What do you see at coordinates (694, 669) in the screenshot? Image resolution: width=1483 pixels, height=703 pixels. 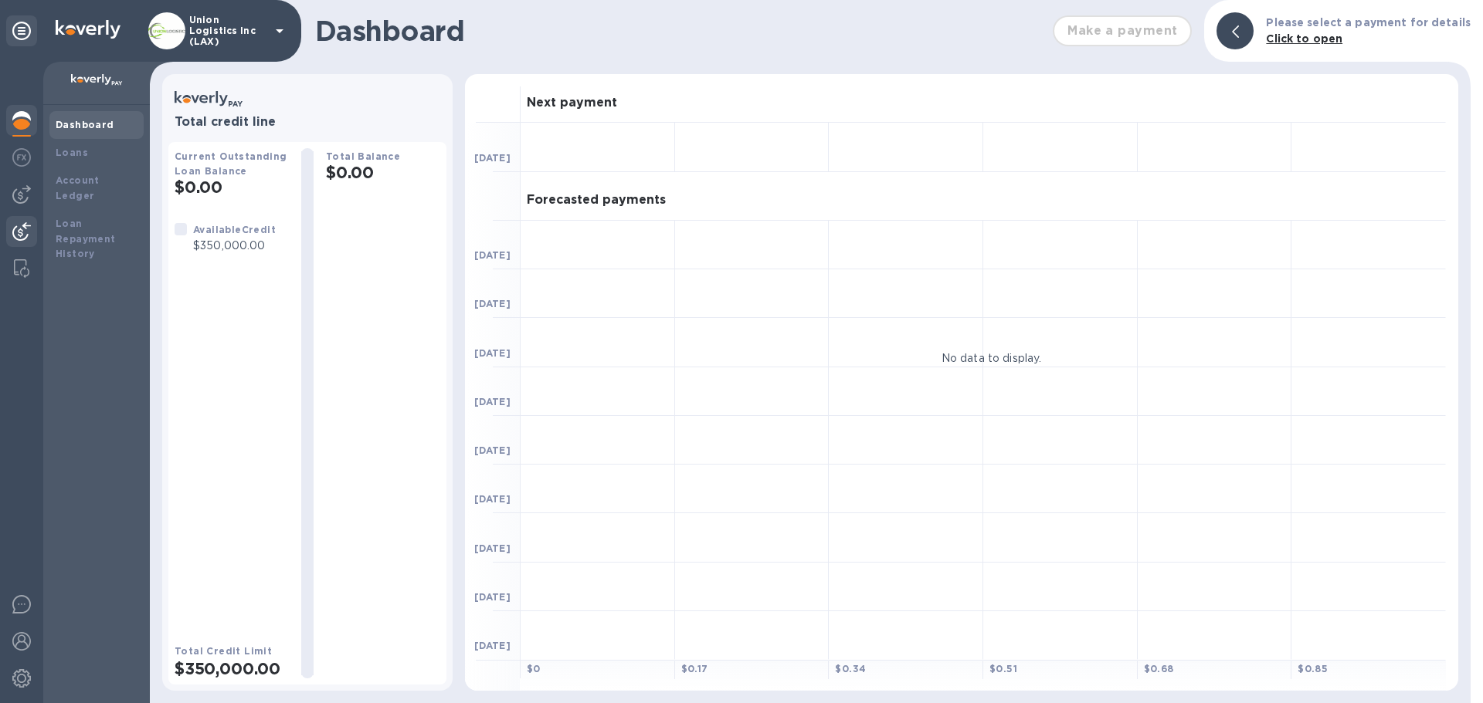 I see `b: $ 0.17` at bounding box center [694, 669].